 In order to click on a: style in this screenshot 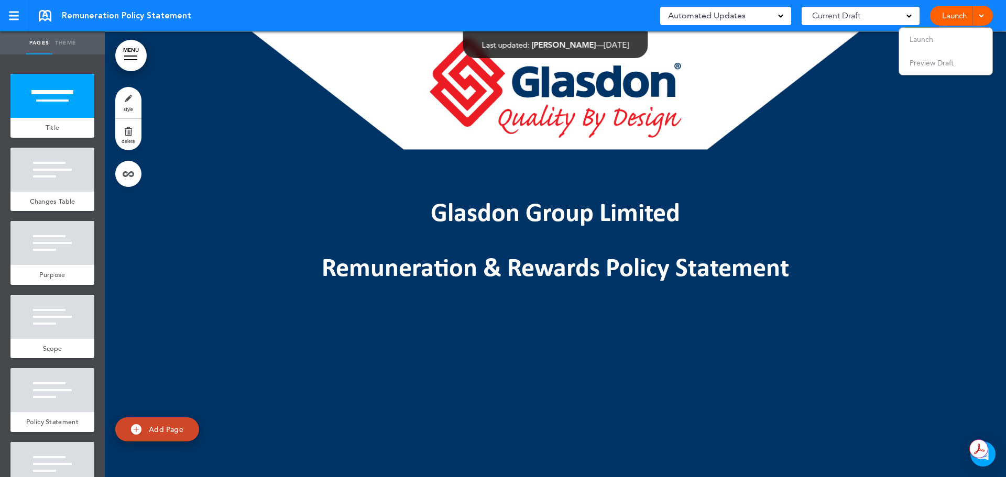, I will do `click(128, 103)`.